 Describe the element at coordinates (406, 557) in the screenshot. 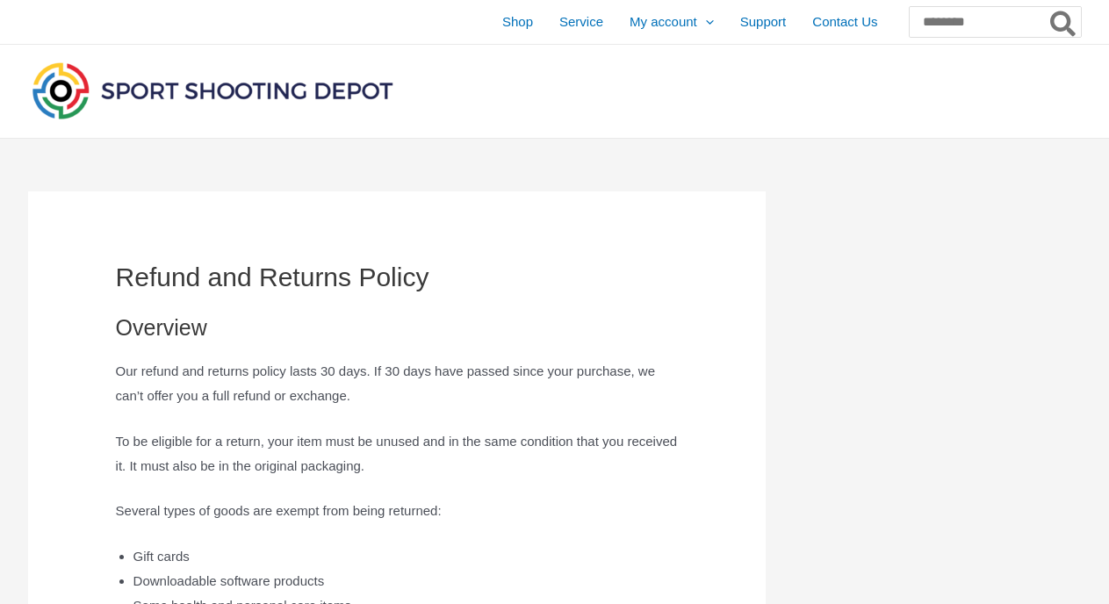

I see `li: Gift cards` at that location.